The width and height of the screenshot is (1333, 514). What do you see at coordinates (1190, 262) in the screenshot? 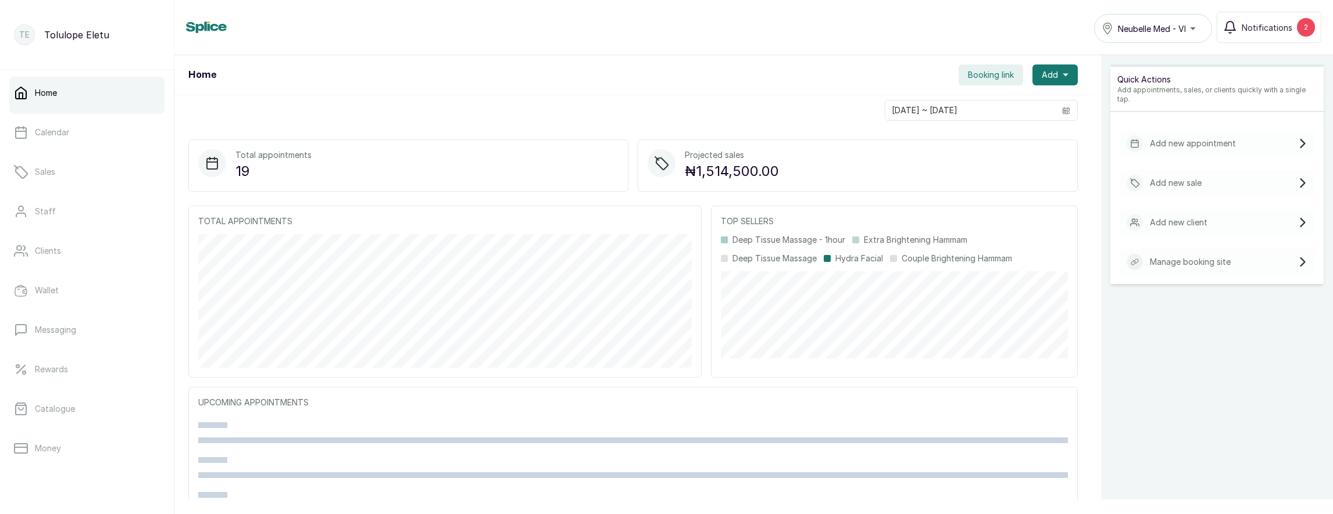
I see `p: Manage booking site` at bounding box center [1190, 262].